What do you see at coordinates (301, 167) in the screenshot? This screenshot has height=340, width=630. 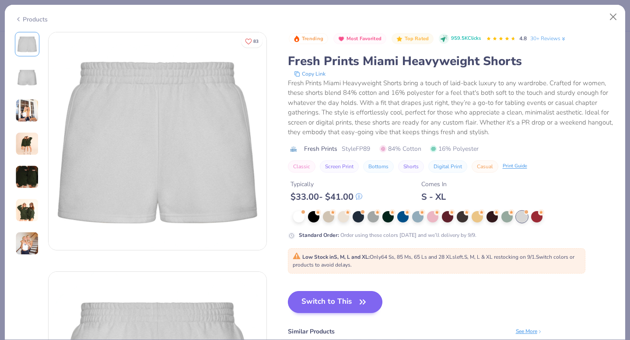 I see `button: Classic` at bounding box center [301, 167].